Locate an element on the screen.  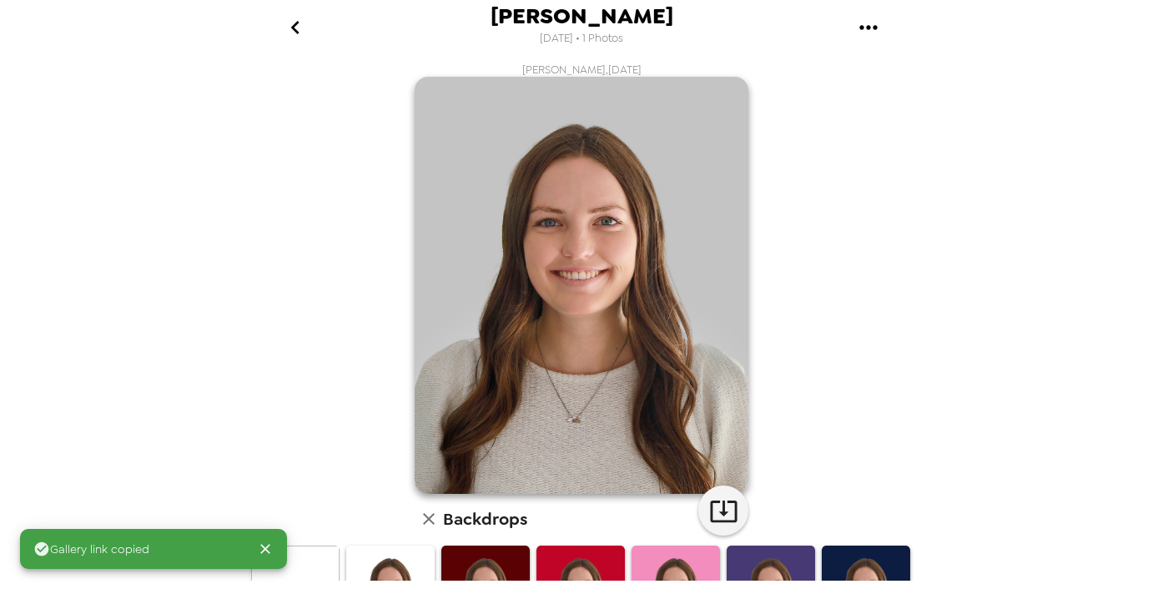
span: Gallery link copied is located at coordinates (91, 549).